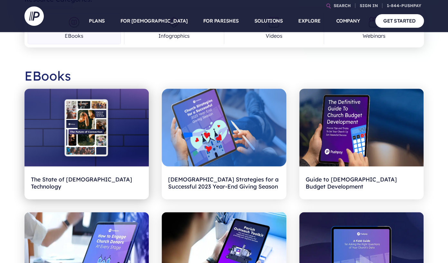 Image resolution: width=448 pixels, height=263 pixels. Describe the element at coordinates (399, 21) in the screenshot. I see `a: GET STARTED` at that location.